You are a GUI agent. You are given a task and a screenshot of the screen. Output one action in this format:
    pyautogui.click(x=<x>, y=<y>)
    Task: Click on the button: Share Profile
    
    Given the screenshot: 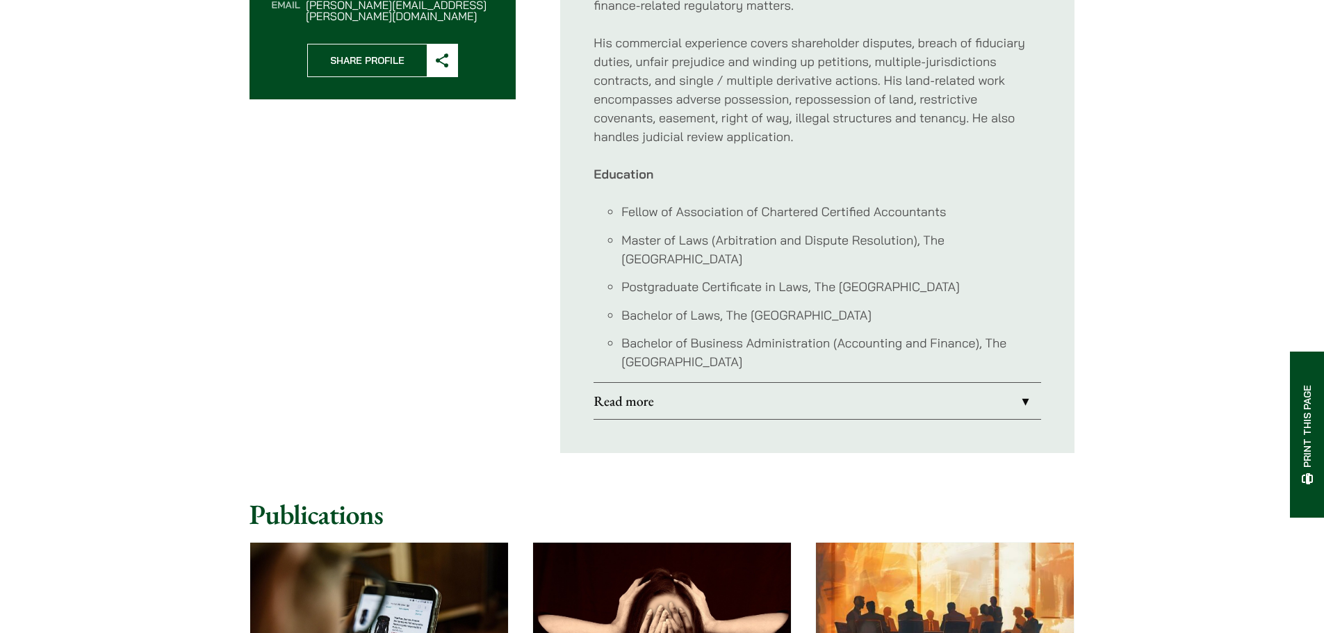 What is the action you would take?
    pyautogui.click(x=382, y=60)
    